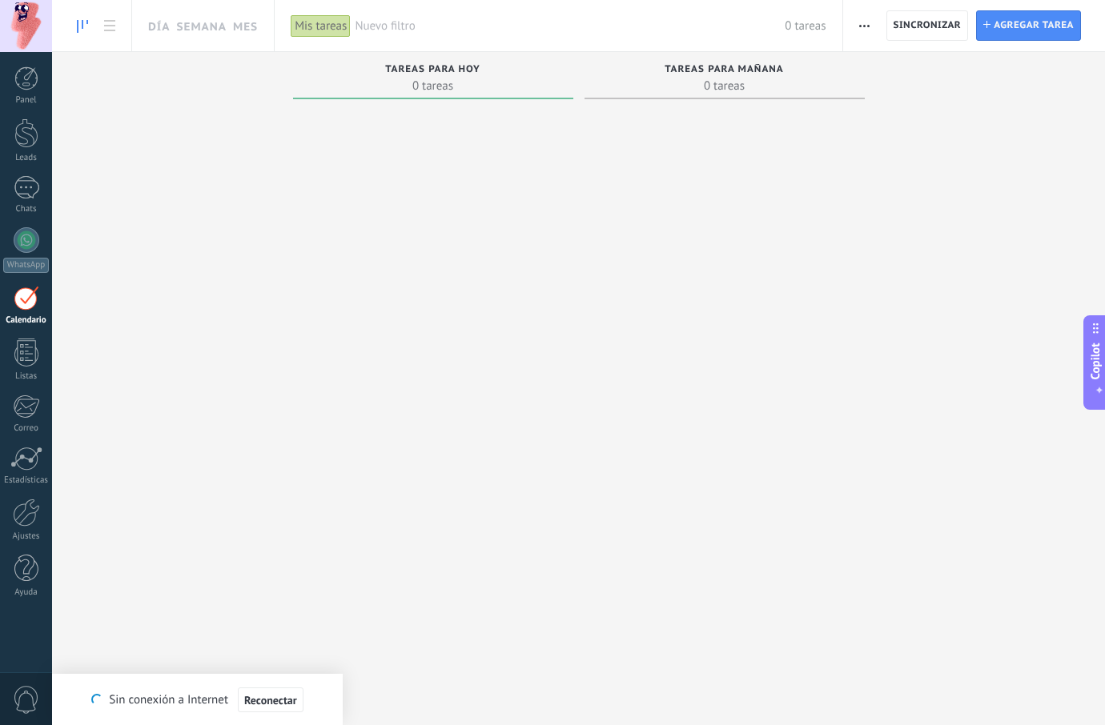  What do you see at coordinates (1095, 362) in the screenshot?
I see `span: Copilot` at bounding box center [1095, 362].